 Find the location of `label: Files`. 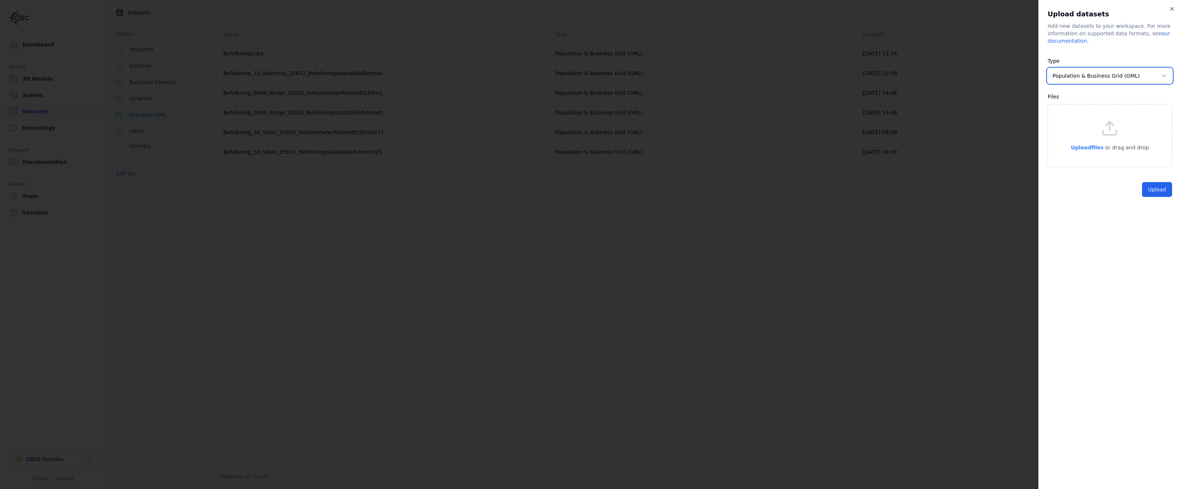

label: Files is located at coordinates (1053, 97).